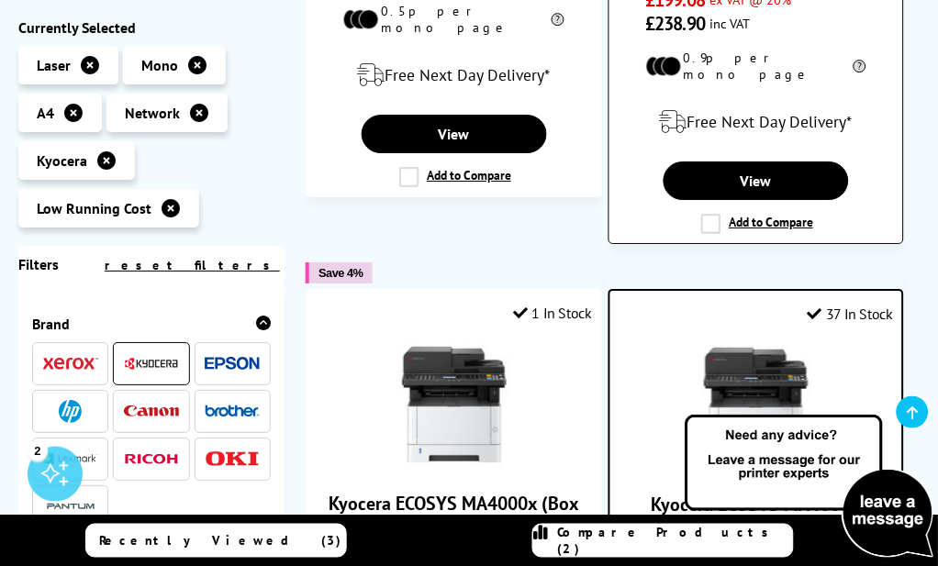  Describe the element at coordinates (216, 540) in the screenshot. I see `a: Recently Viewed (3)` at that location.